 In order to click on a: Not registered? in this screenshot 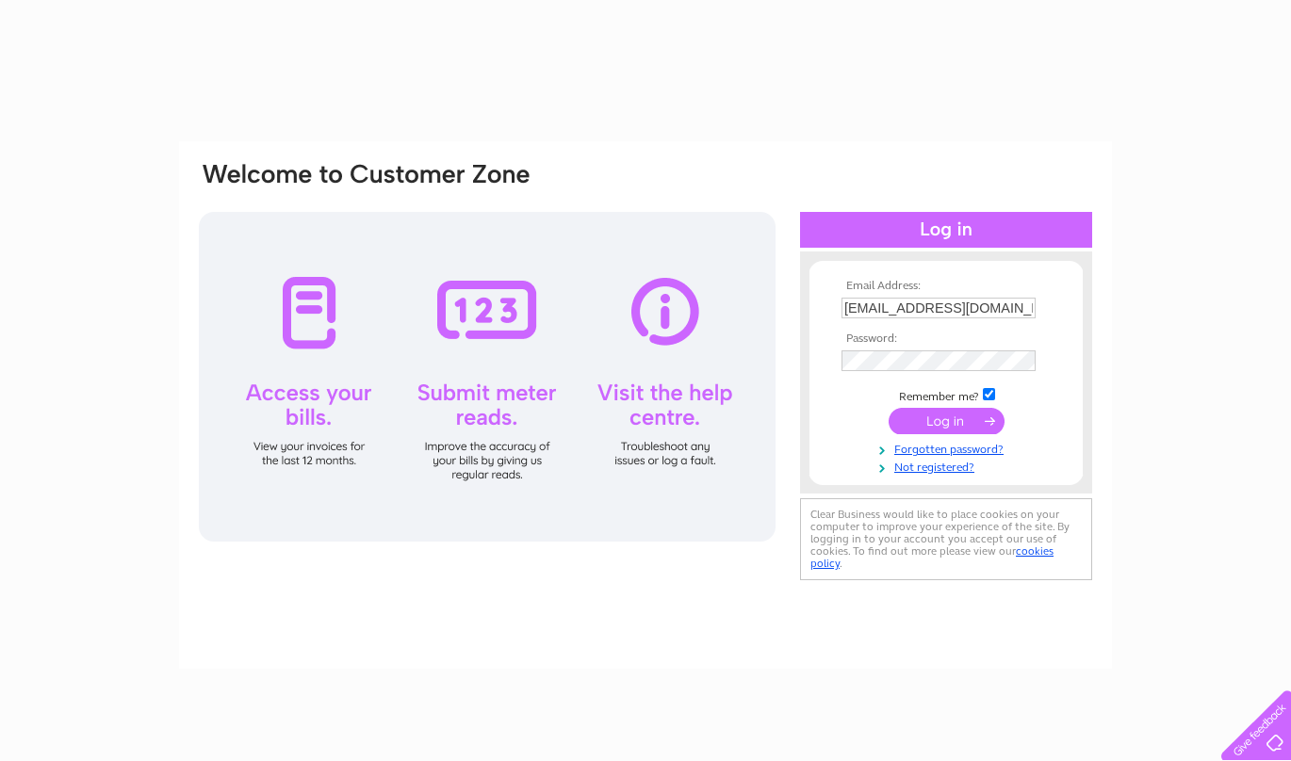, I will do `click(948, 465)`.